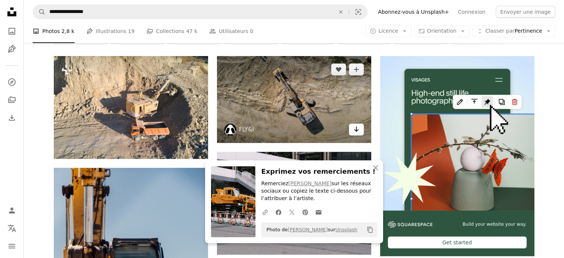 This screenshot has width=564, height=258. Describe the element at coordinates (357, 69) in the screenshot. I see `button: Ajouter à la collection` at that location.